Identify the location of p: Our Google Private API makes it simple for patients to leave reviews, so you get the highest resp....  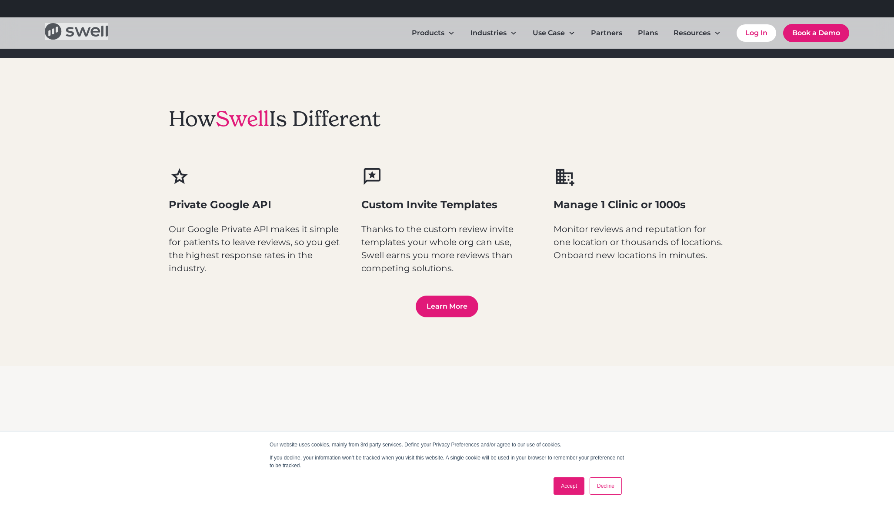
(254, 249).